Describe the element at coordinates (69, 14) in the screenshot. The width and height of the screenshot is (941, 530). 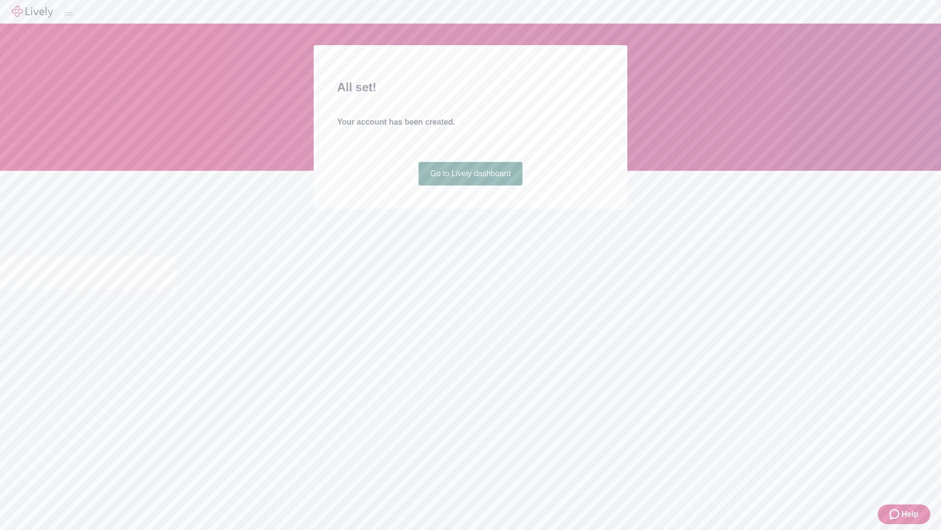
I see `button: Log out` at that location.